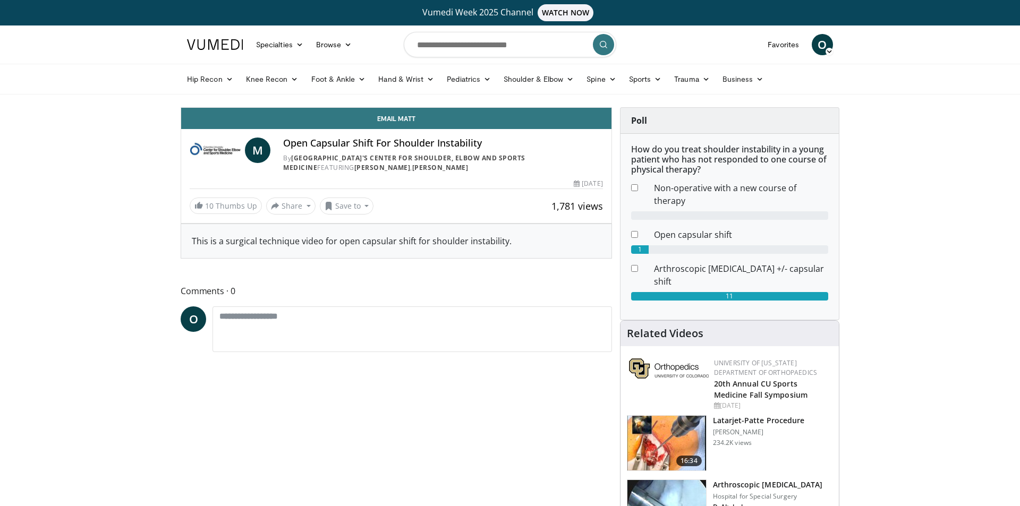 This screenshot has width=1020, height=506. I want to click on button: Share, so click(291, 206).